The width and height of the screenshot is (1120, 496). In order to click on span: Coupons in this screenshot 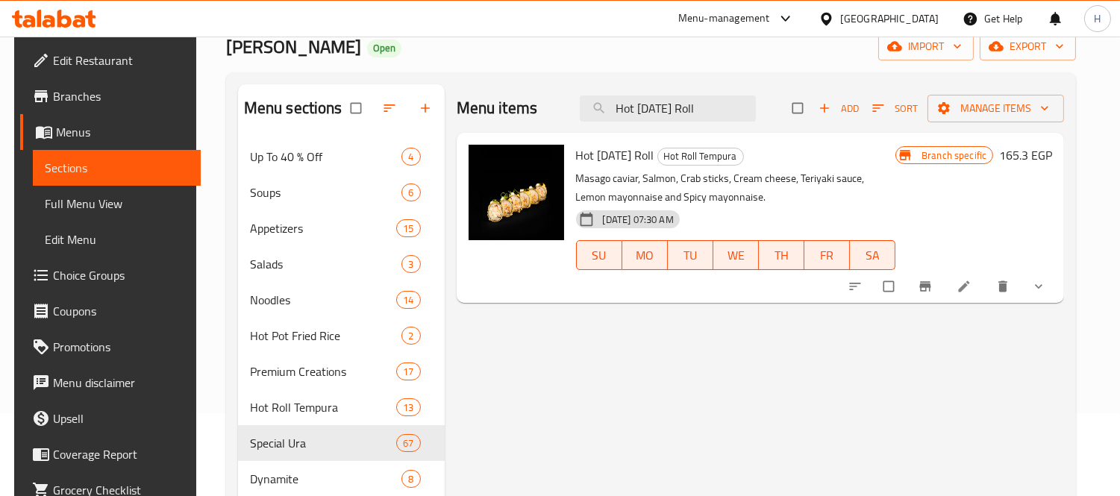, I will do `click(121, 311)`.